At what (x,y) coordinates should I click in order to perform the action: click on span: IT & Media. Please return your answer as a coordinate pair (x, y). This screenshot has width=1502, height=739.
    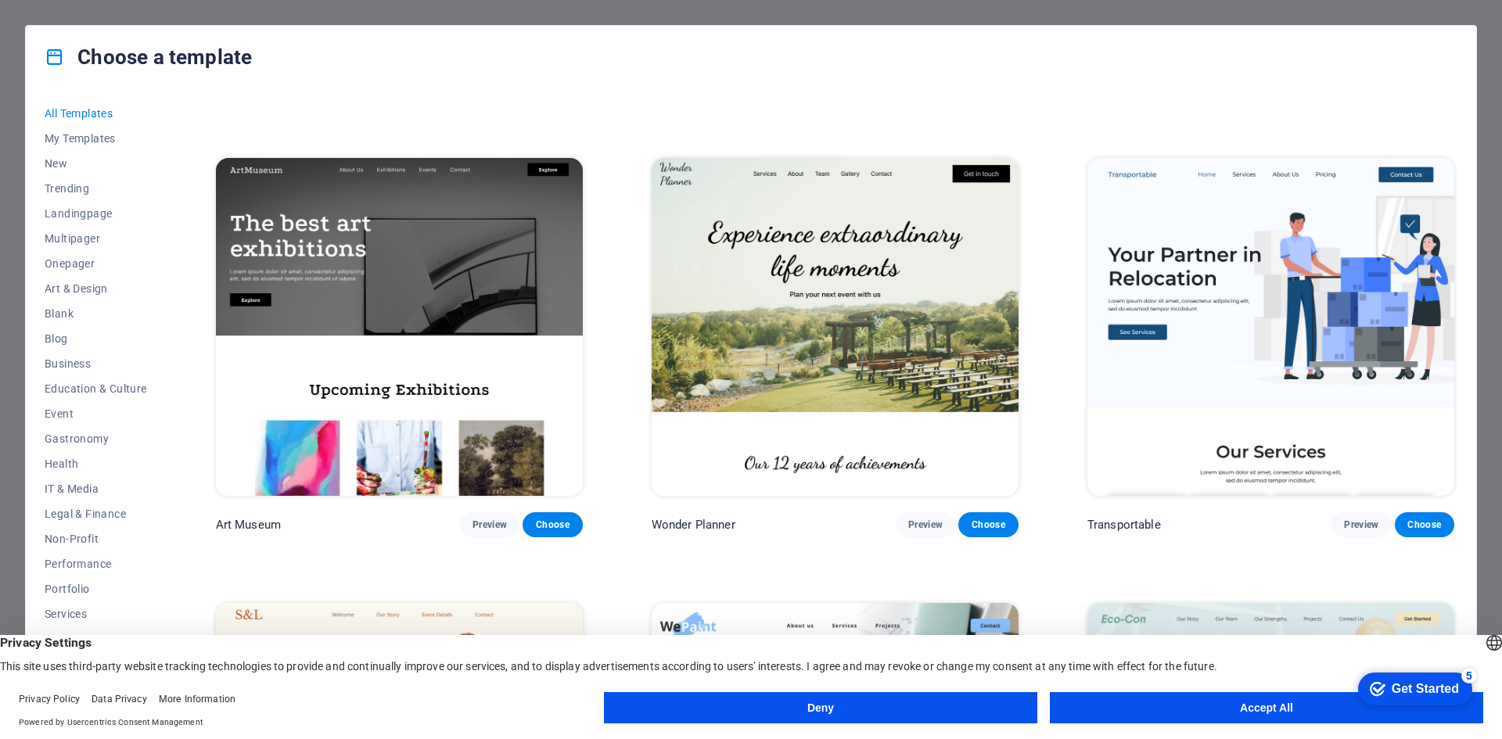
    Looking at the image, I should click on (95, 489).